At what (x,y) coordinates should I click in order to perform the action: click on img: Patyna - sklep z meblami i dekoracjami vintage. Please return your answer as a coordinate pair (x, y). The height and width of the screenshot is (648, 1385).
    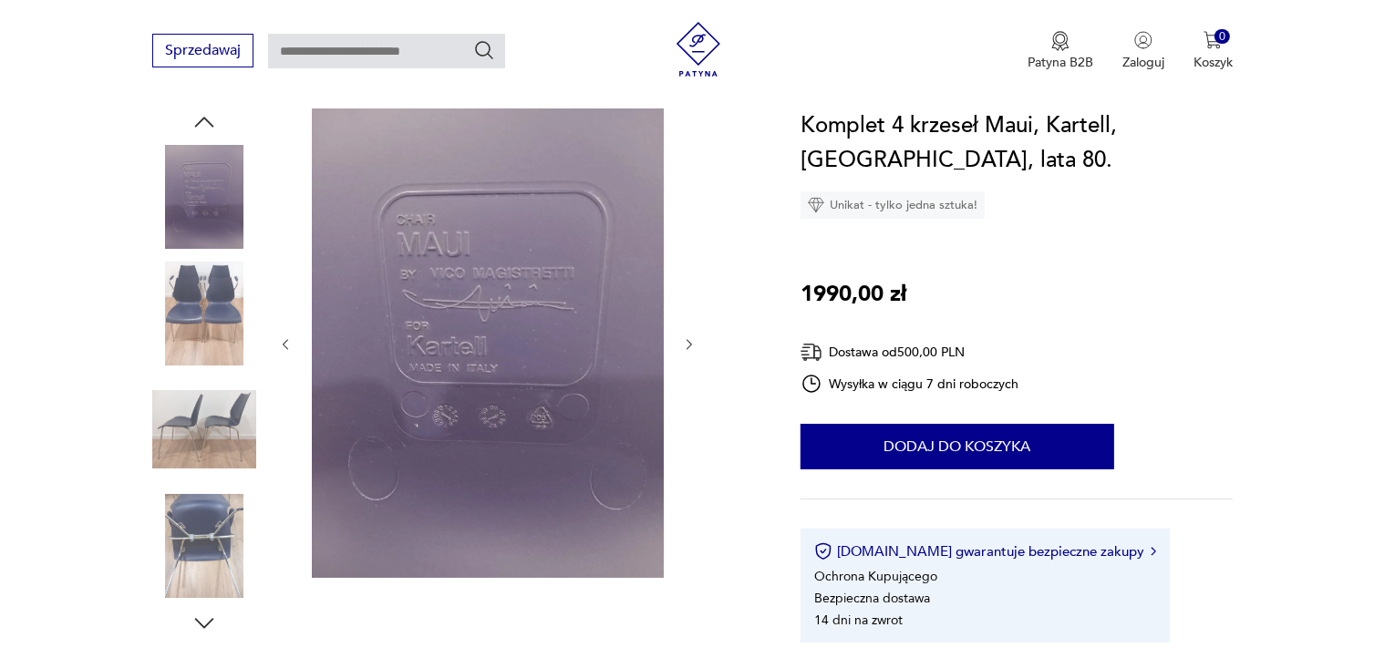
    Looking at the image, I should click on (698, 49).